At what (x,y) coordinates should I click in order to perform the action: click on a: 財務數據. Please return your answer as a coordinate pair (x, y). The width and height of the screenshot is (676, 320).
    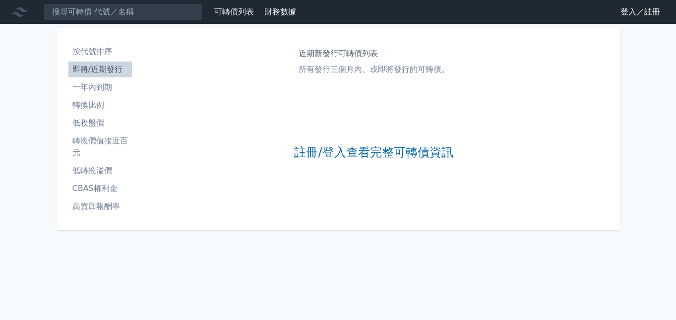
    Looking at the image, I should click on (280, 11).